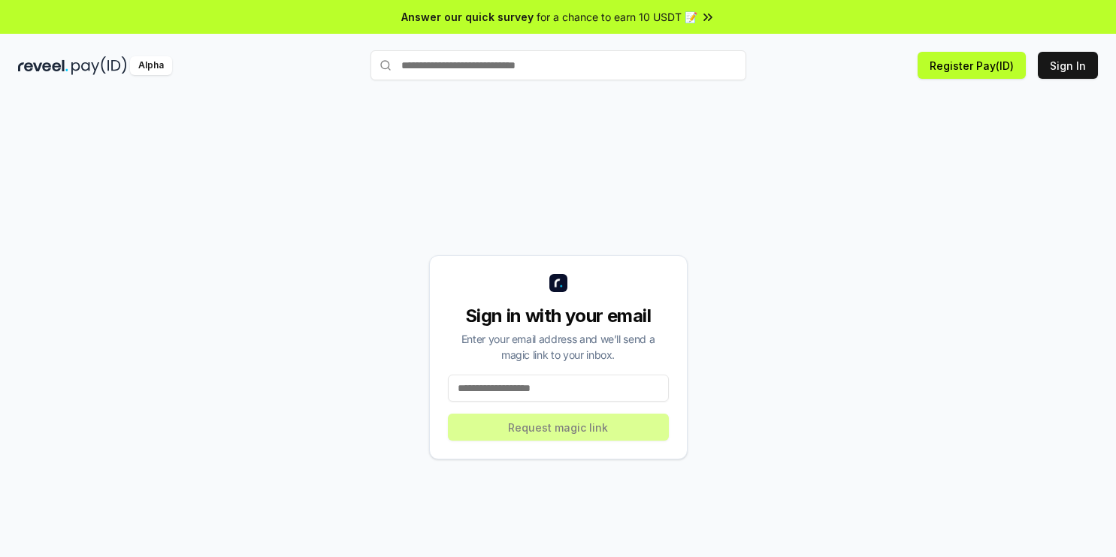  Describe the element at coordinates (43, 65) in the screenshot. I see `img: reveel_dark` at that location.